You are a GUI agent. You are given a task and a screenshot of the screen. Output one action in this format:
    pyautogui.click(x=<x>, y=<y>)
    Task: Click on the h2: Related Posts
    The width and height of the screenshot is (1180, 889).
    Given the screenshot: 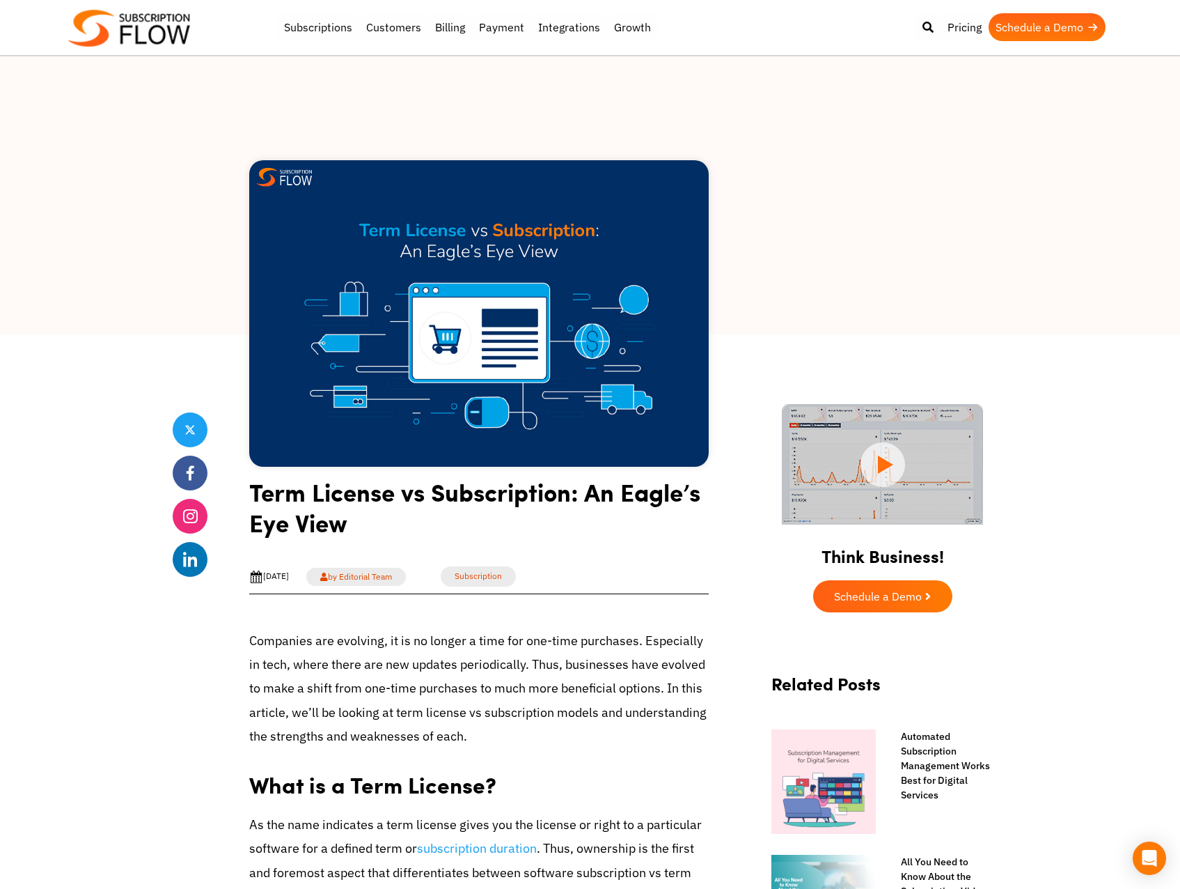 What is the action you would take?
    pyautogui.click(x=883, y=690)
    